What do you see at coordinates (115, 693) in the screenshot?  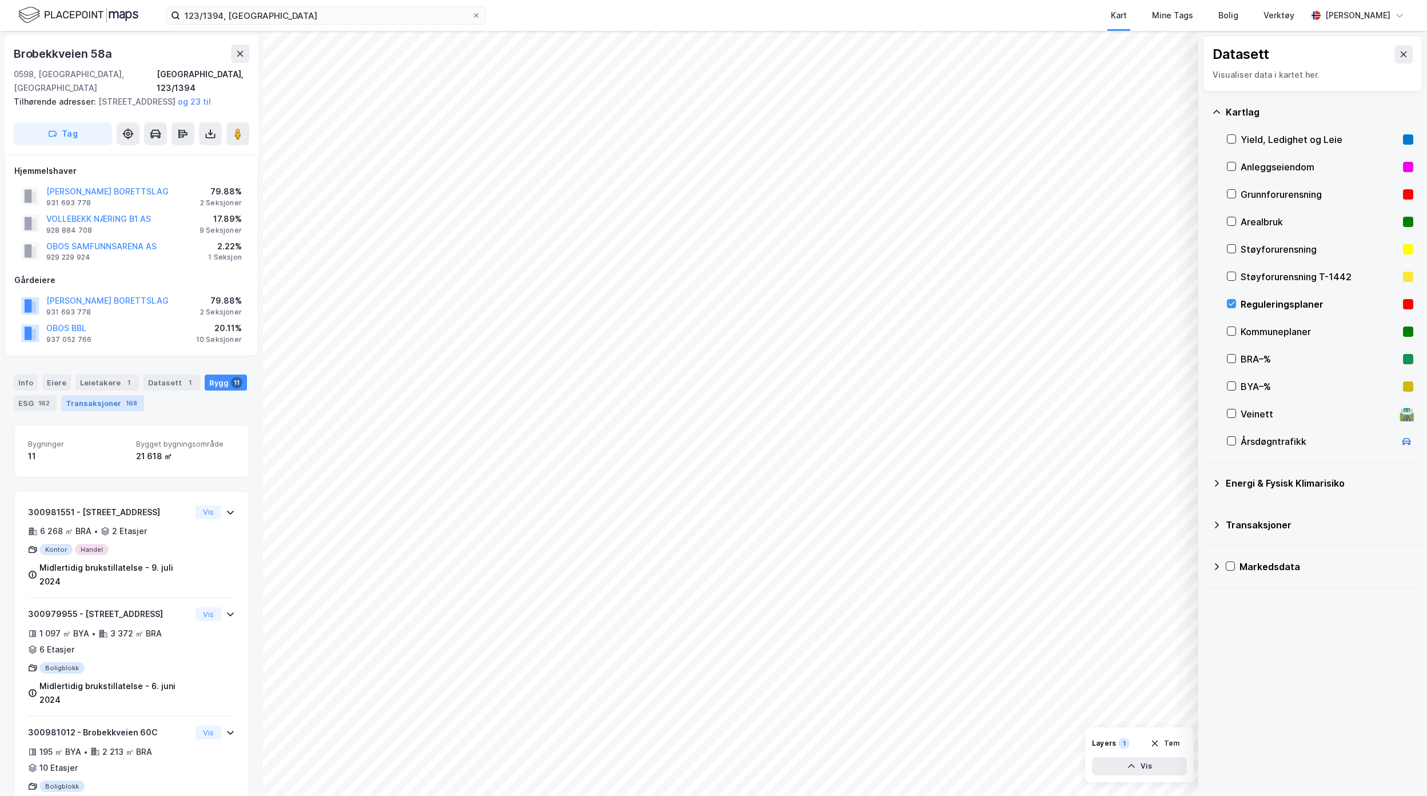 I see `div: Midlertidig brukstillatelse - 6. juni 2024` at bounding box center [115, 693].